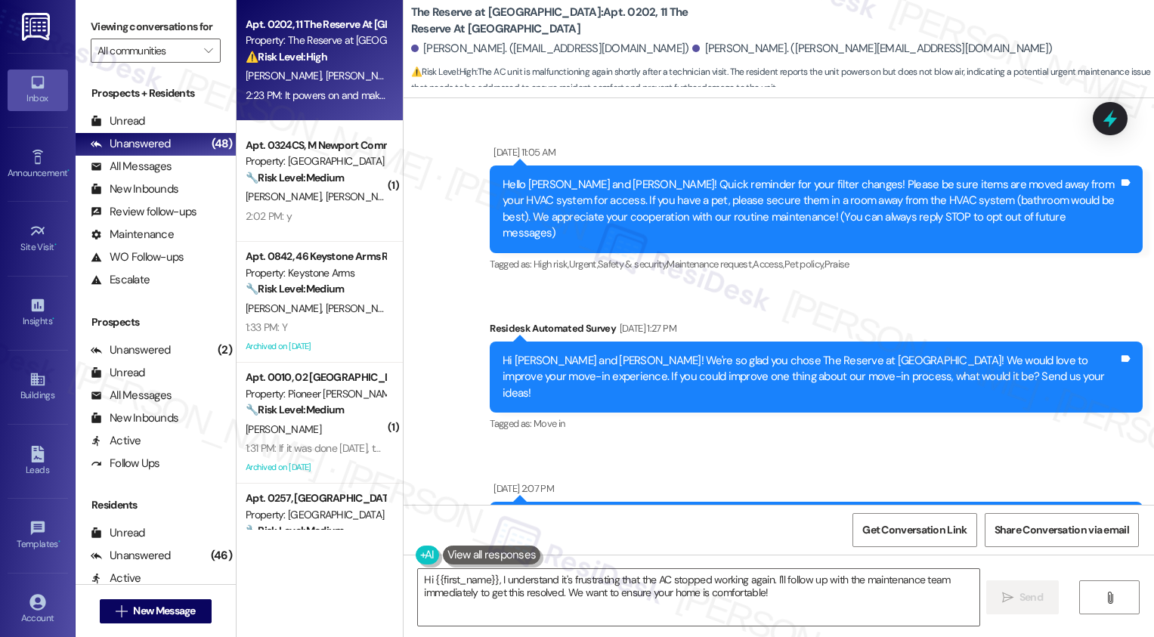 The height and width of the screenshot is (637, 1154). Describe the element at coordinates (551, 264) in the screenshot. I see `span: High risk ,` at that location.